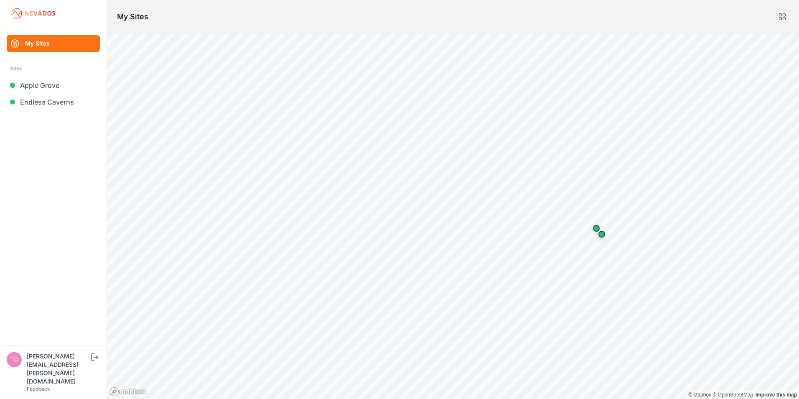 The width and height of the screenshot is (799, 399). I want to click on div: Map marker, so click(597, 228).